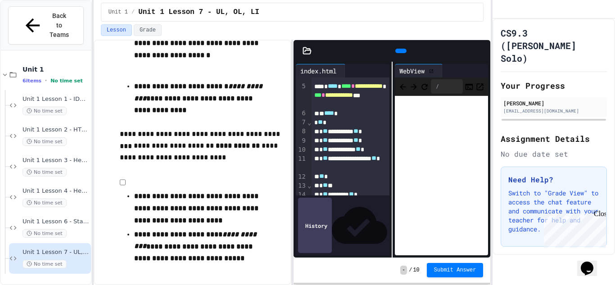 The height and width of the screenshot is (285, 615). I want to click on div: History, so click(314, 225).